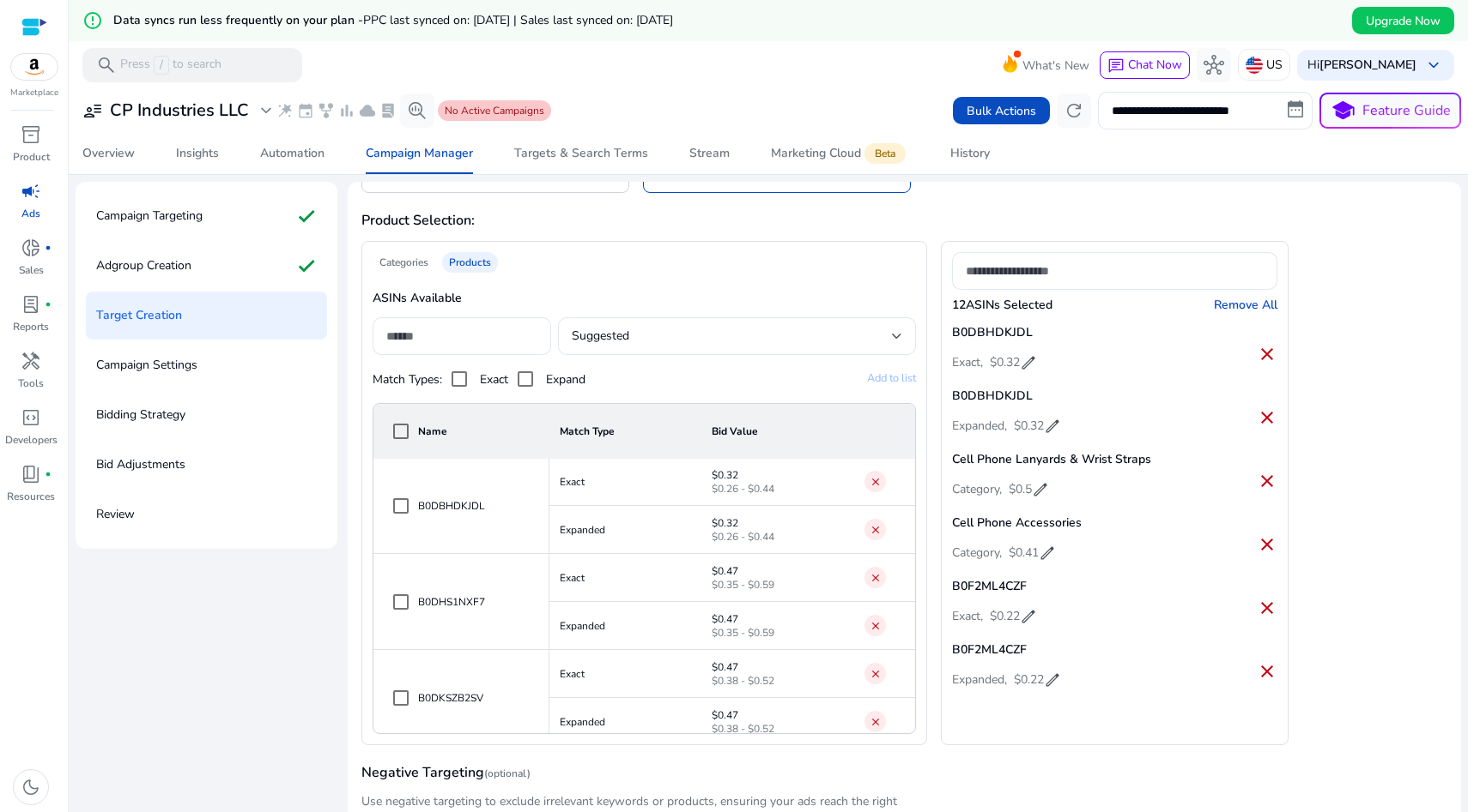  What do you see at coordinates (139, 316) in the screenshot?
I see `p: Target Creation` at bounding box center [139, 316].